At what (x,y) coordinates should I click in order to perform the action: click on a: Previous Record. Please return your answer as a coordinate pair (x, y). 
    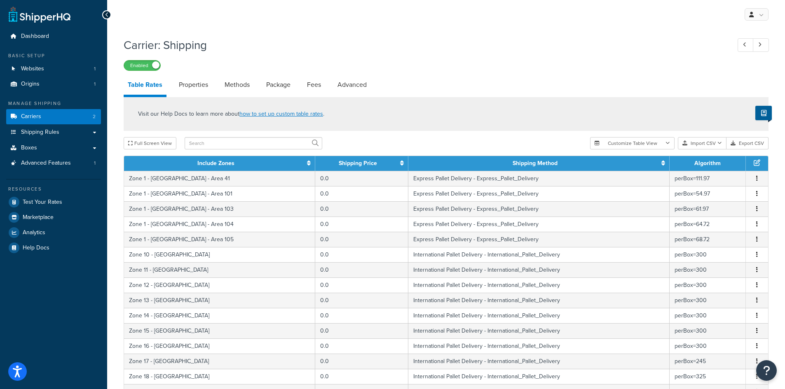
    Looking at the image, I should click on (745, 45).